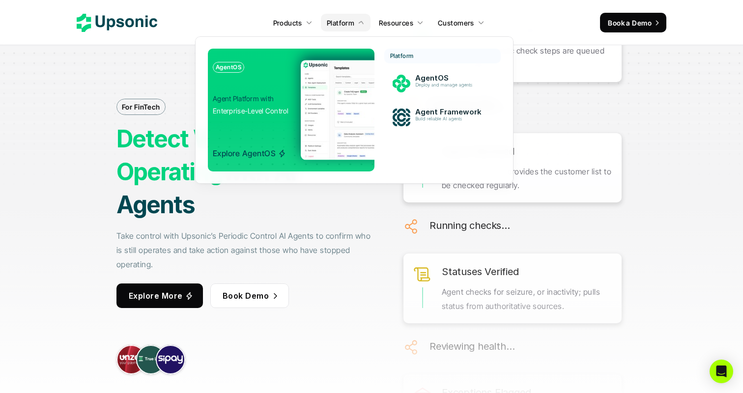  What do you see at coordinates (243, 98) in the screenshot?
I see `span: Agent Platform with` at bounding box center [243, 98].